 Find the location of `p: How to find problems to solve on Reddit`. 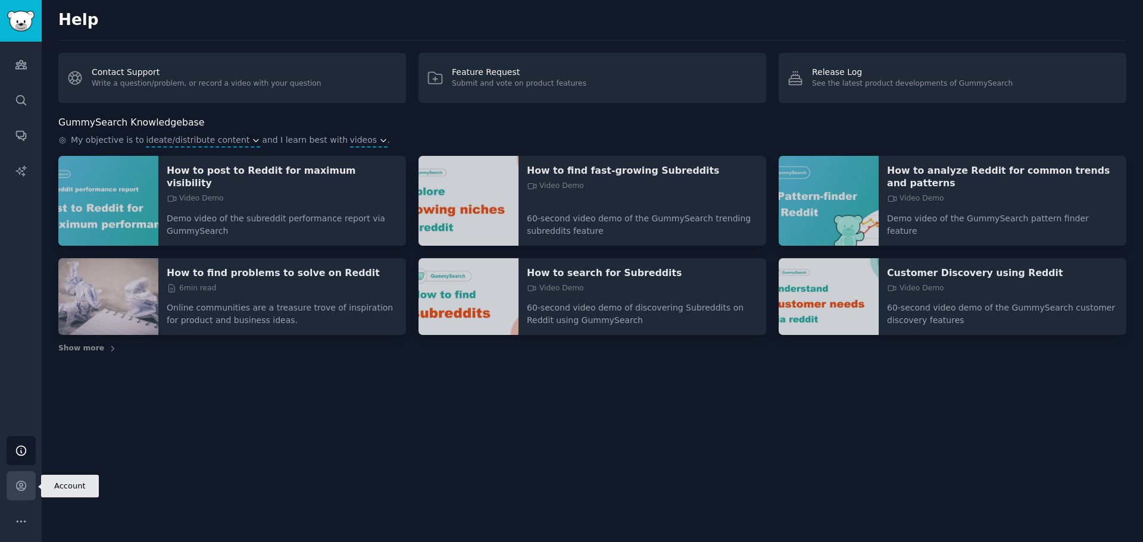

p: How to find problems to solve on Reddit is located at coordinates (282, 273).